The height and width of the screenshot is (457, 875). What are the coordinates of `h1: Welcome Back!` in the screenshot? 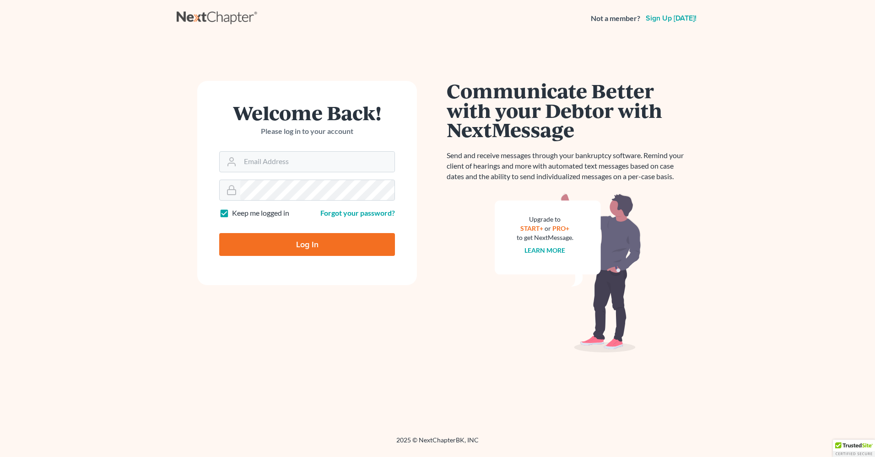 It's located at (307, 113).